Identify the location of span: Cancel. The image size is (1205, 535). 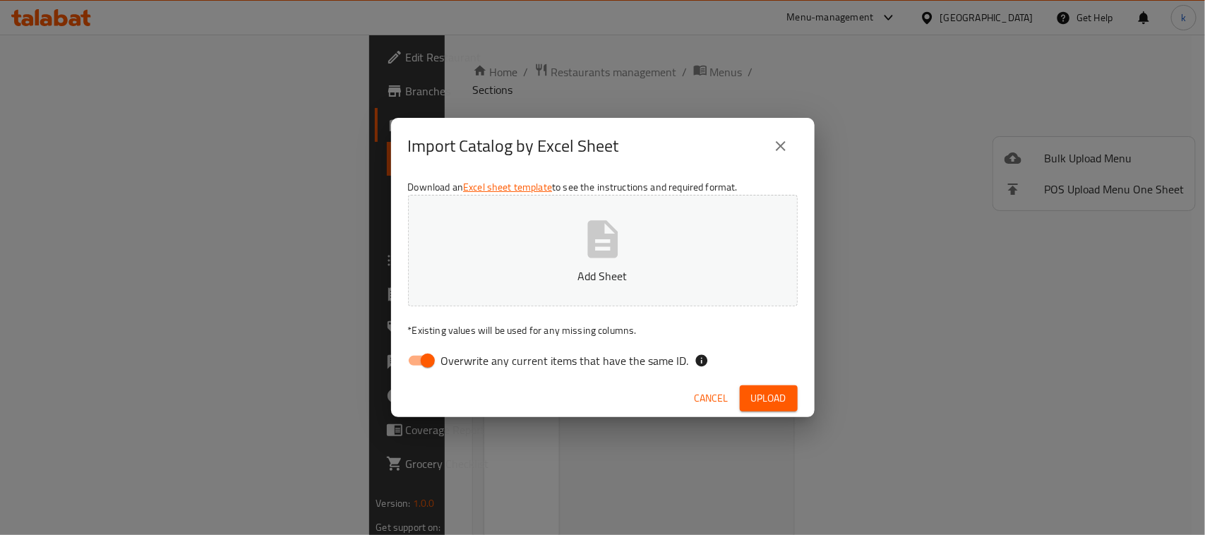
(711, 398).